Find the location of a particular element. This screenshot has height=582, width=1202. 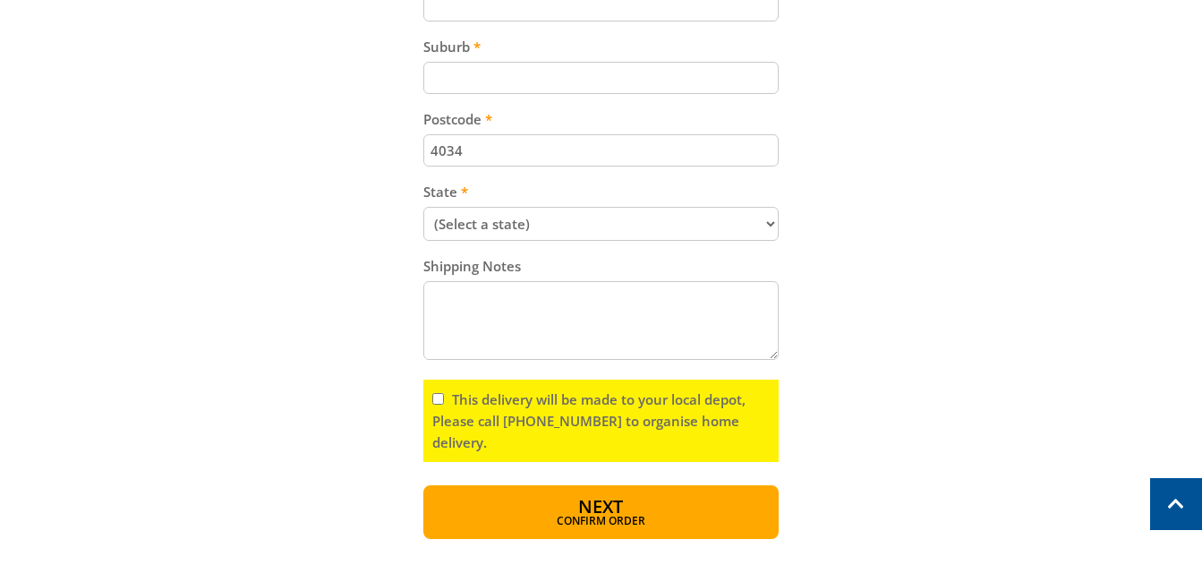

button: Next Confirm order is located at coordinates (600, 512).